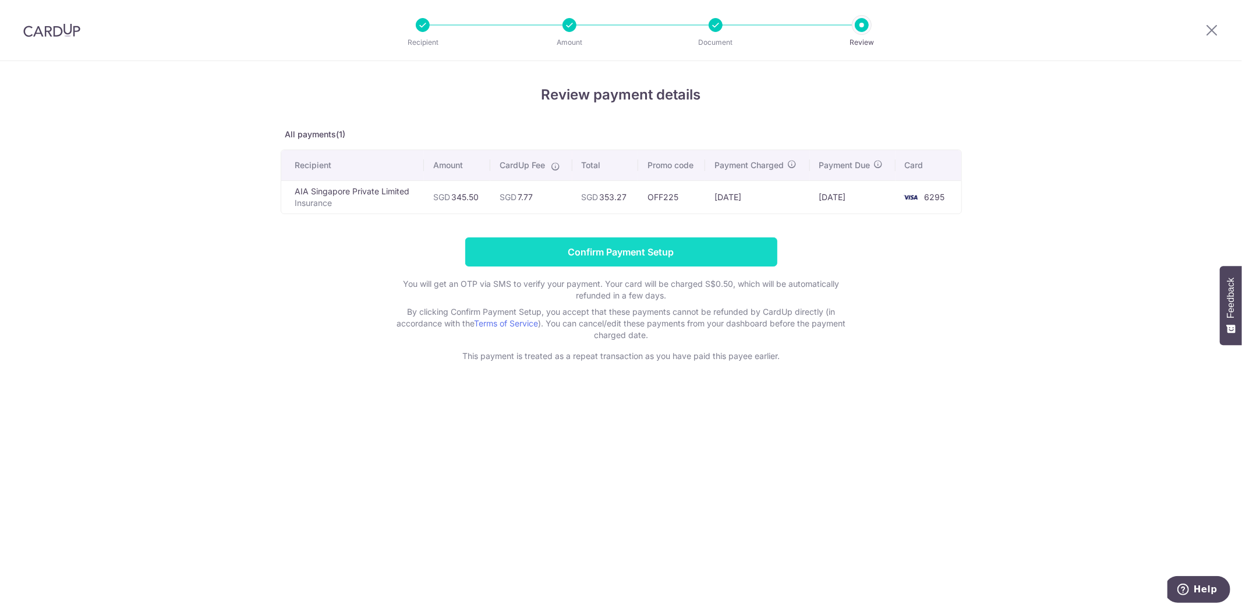 Image resolution: width=1242 pixels, height=611 pixels. Describe the element at coordinates (1231, 306) in the screenshot. I see `button: Feedback - Show survey` at that location.